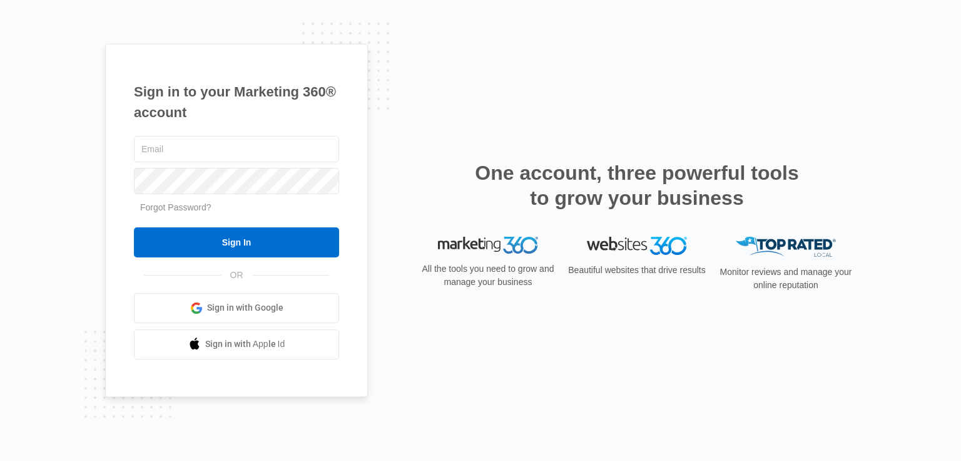 The image size is (961, 461). Describe the element at coordinates (237, 149) in the screenshot. I see `input: Email` at that location.